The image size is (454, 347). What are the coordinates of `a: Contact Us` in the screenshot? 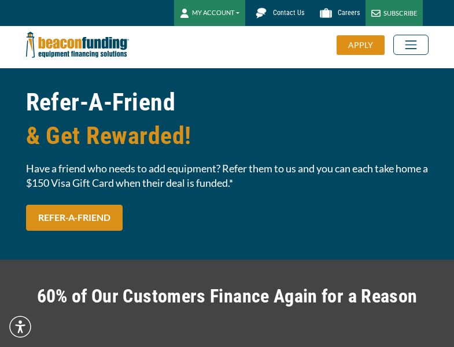 It's located at (277, 13).